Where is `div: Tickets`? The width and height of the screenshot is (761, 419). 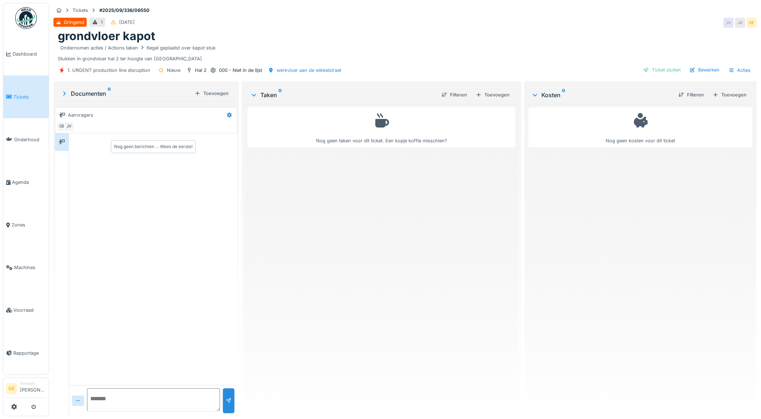
div: Tickets is located at coordinates (80, 10).